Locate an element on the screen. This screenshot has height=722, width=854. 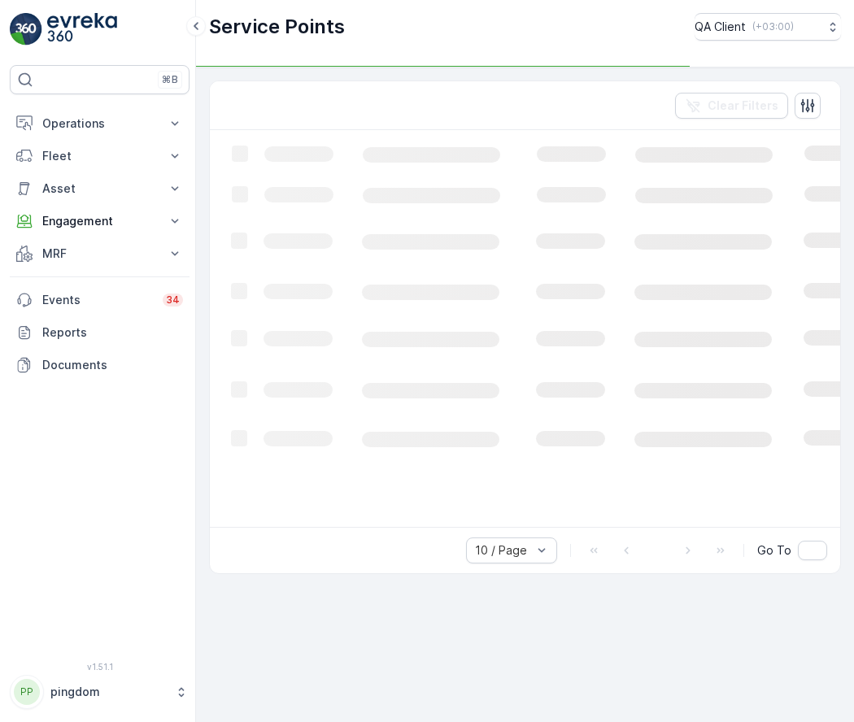
p: QA Client is located at coordinates (720, 27).